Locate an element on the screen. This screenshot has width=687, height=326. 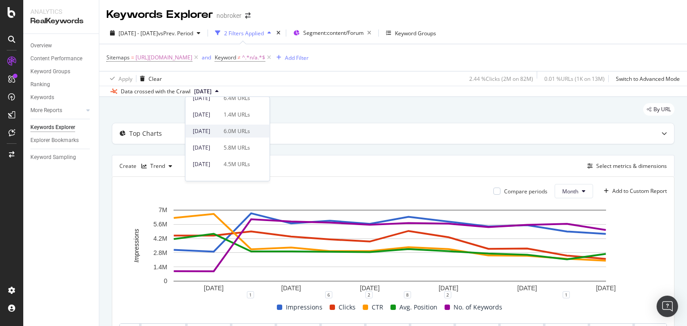
a: Overview is located at coordinates (61, 46).